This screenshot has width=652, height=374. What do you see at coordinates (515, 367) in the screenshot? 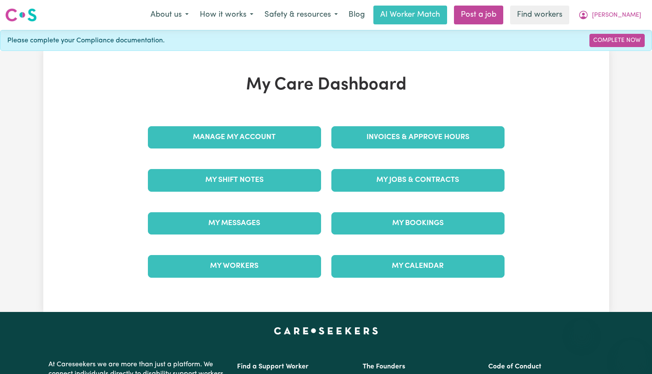
I see `a: Code of Conduct` at bounding box center [515, 367].